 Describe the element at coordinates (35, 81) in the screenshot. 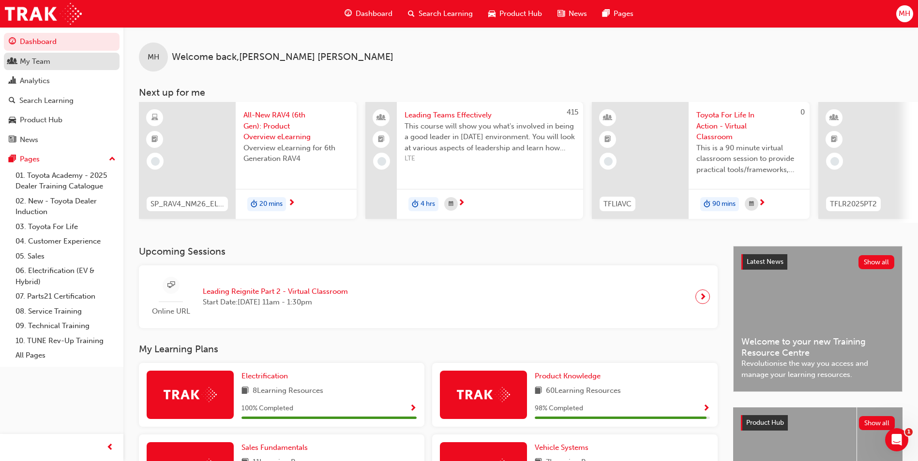

I see `div: Analytics` at that location.